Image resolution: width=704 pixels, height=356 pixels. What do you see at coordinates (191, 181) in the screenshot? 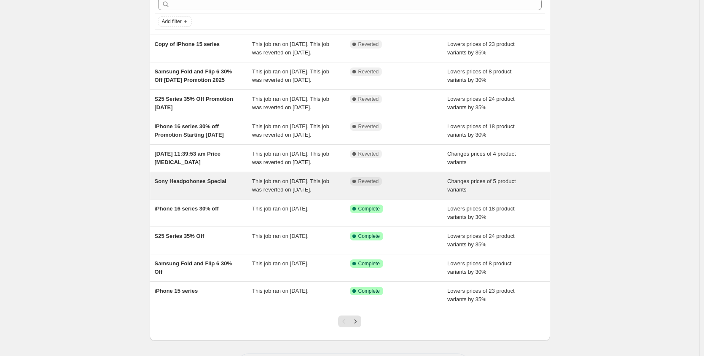
I see `span: Sony Headpohones Special` at bounding box center [191, 181].